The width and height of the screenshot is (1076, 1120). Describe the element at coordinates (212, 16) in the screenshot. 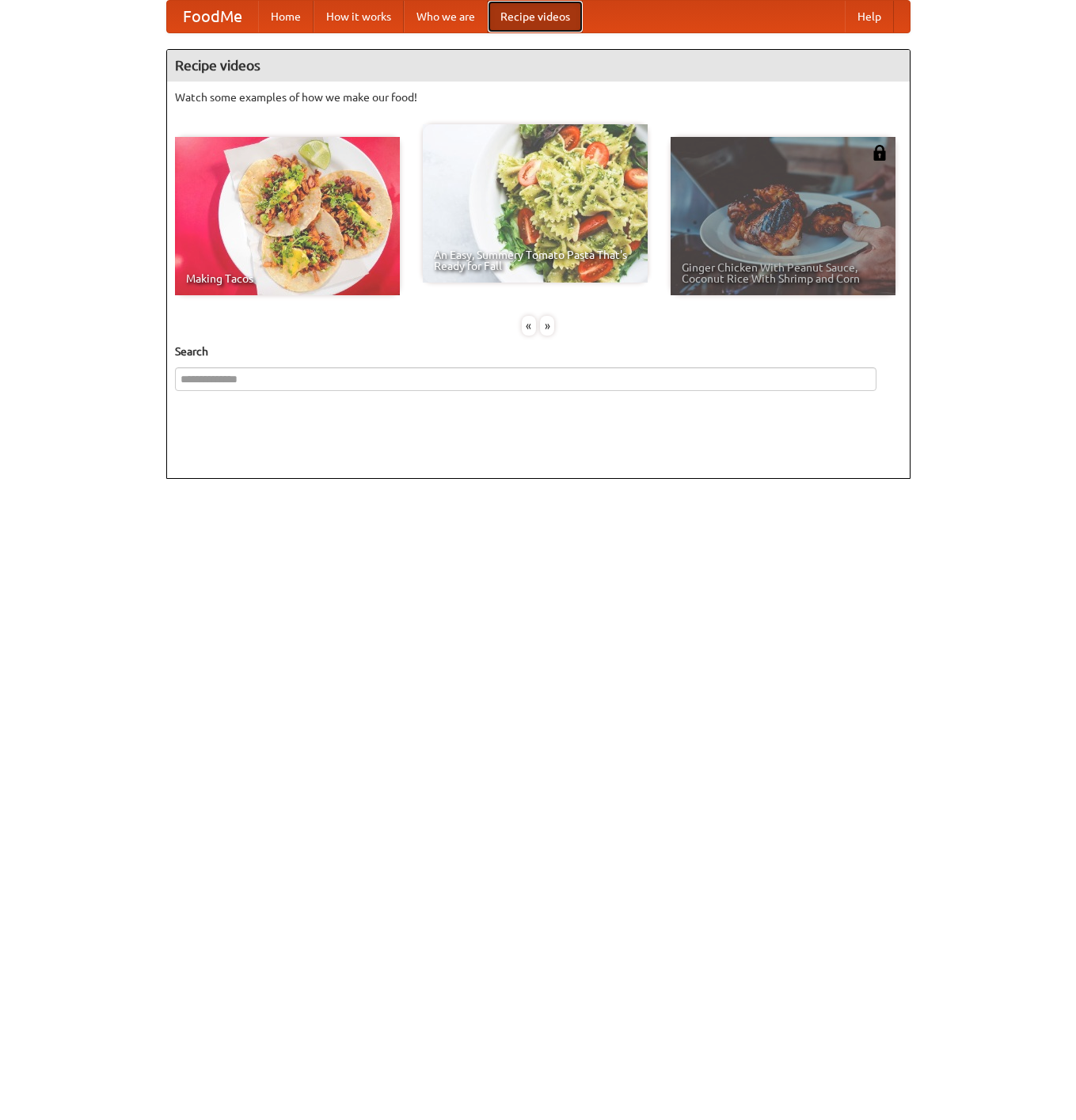

I see `a: FoodMe` at that location.